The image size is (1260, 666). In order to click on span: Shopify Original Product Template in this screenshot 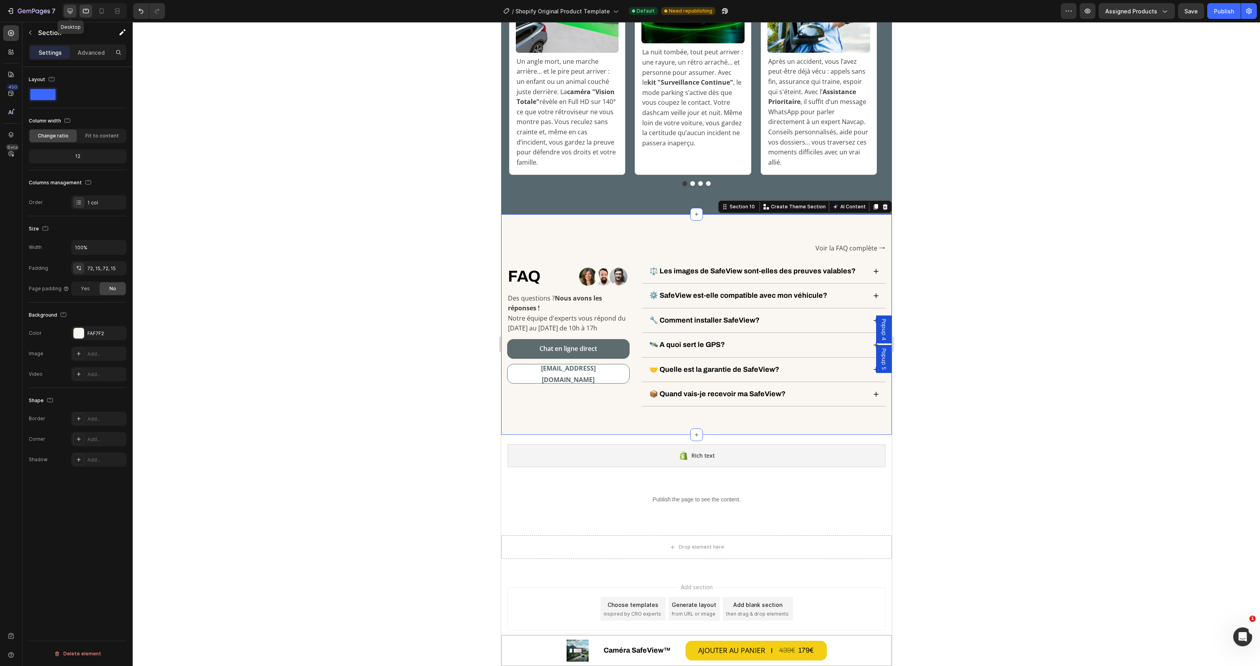, I will do `click(563, 11)`.